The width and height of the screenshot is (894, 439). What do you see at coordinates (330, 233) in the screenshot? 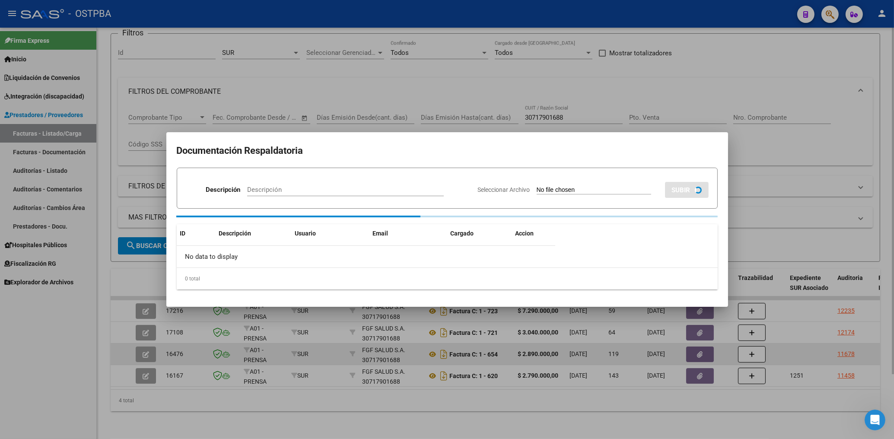
I see `datatable-header-cell: Usuario` at bounding box center [330, 233].